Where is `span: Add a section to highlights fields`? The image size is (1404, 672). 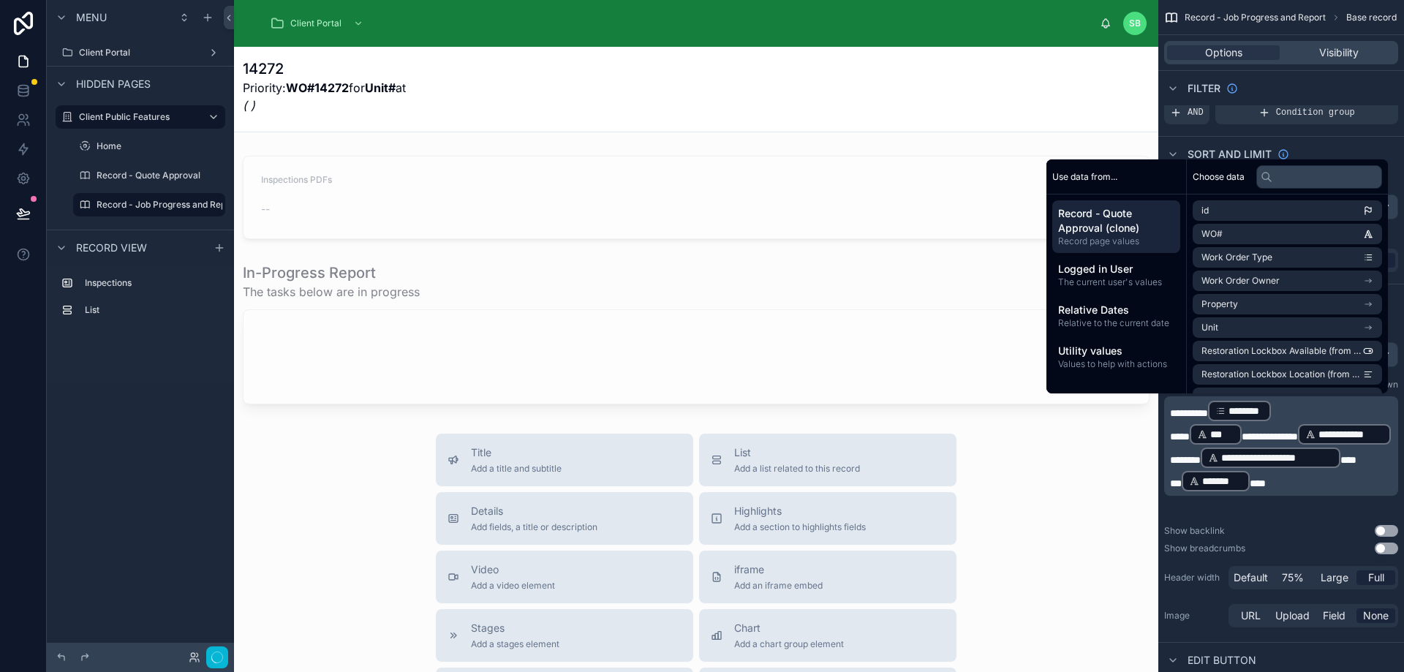 span: Add a section to highlights fields is located at coordinates (800, 527).